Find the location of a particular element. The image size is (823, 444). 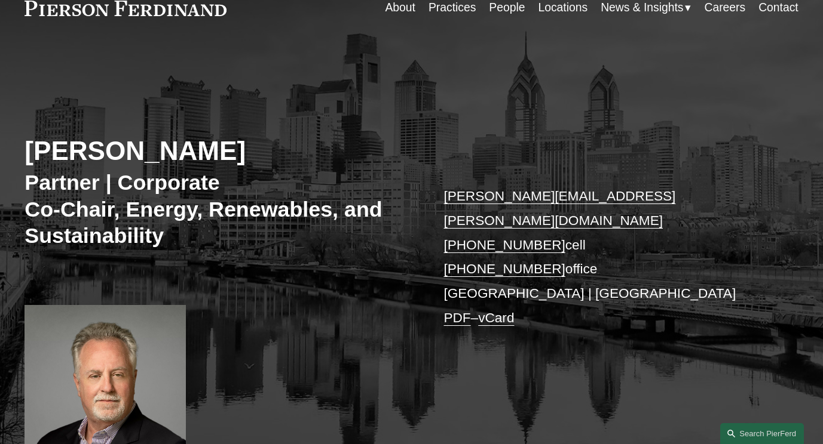

h3: Partner | Corporate Co-Chair, Energy, Renewables, and Sustainability is located at coordinates (217, 209).